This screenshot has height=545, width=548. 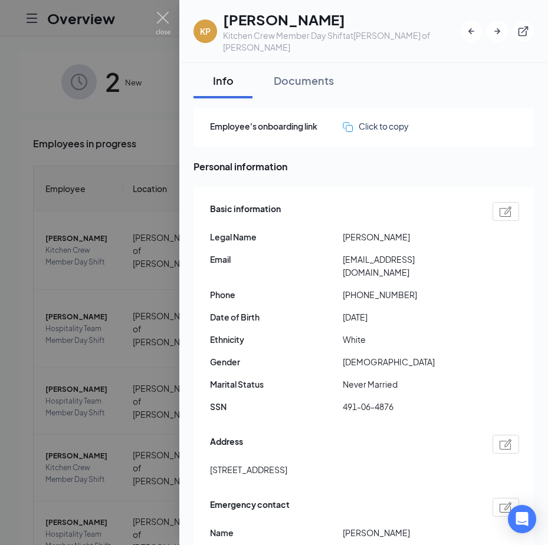 I want to click on div: Click to copy, so click(x=376, y=126).